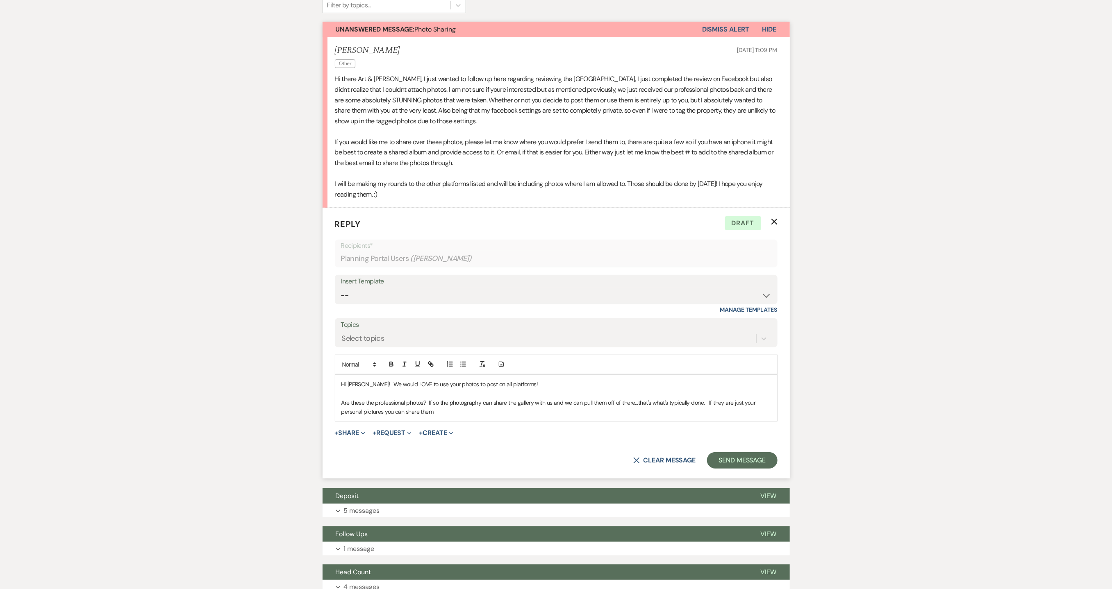 Image resolution: width=1112 pixels, height=589 pixels. I want to click on label: Topics, so click(556, 325).